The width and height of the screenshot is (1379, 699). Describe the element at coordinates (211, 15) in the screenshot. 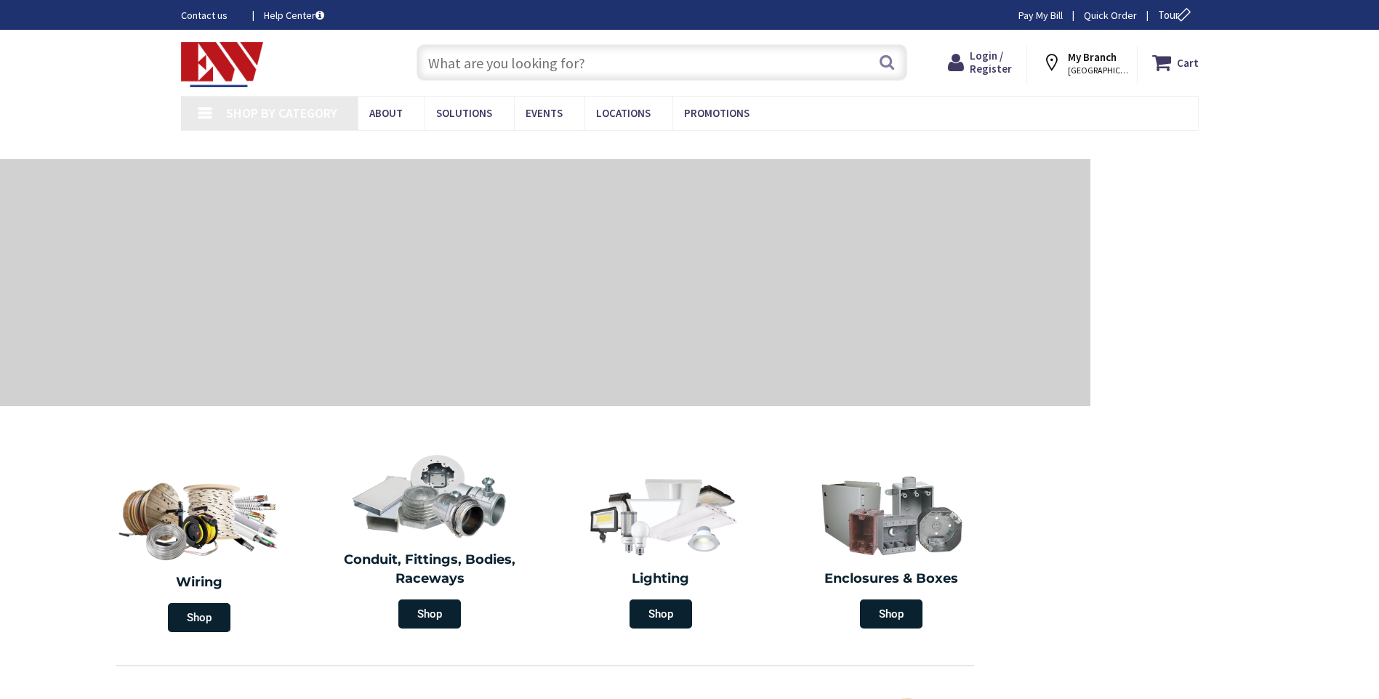

I see `a: Contact us` at that location.